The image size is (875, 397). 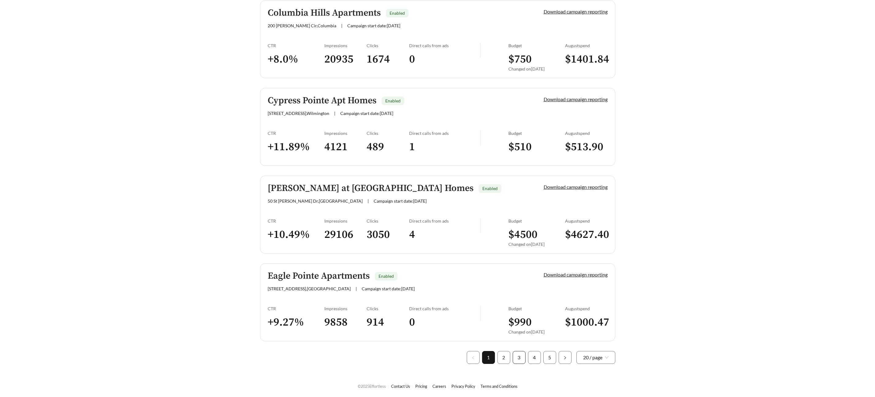 What do you see at coordinates (473, 358) in the screenshot?
I see `span: left` at bounding box center [473, 358].